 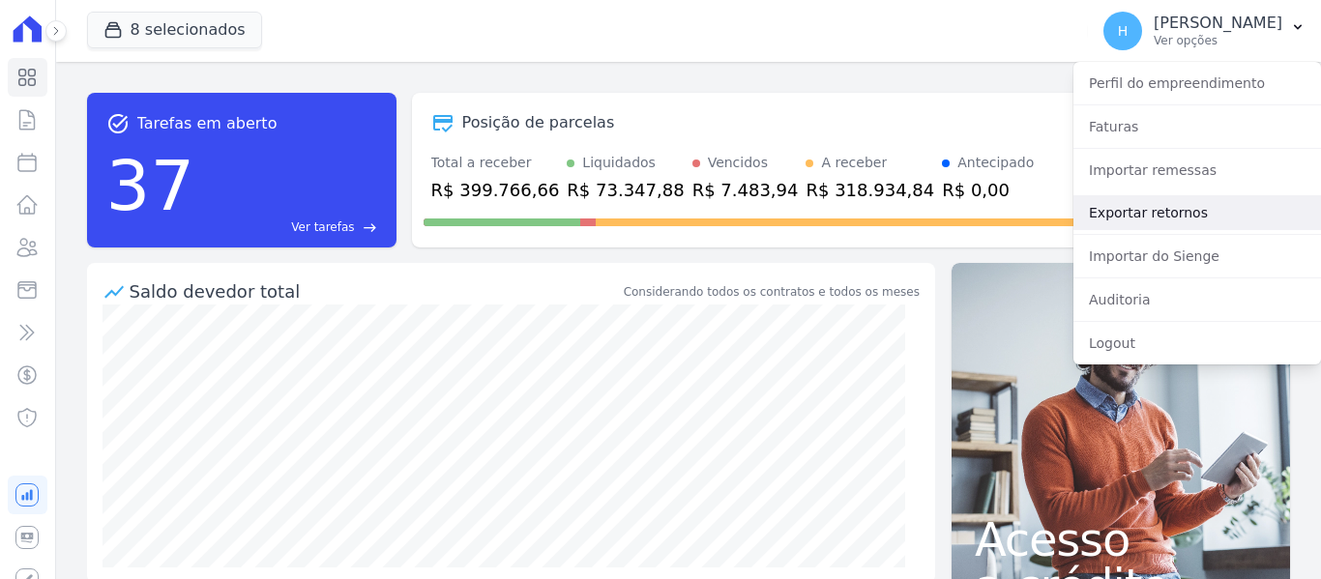 I want to click on span: Tarefas em aberto, so click(x=207, y=124).